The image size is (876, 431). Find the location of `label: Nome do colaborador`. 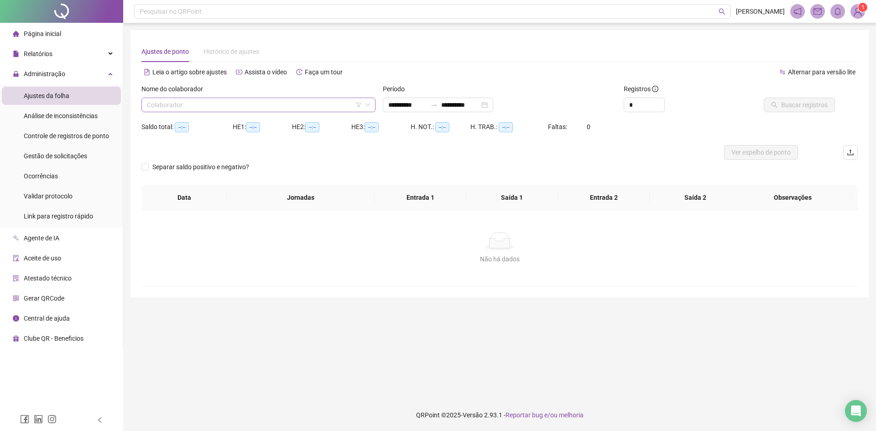

label: Nome do colaborador is located at coordinates (175, 89).